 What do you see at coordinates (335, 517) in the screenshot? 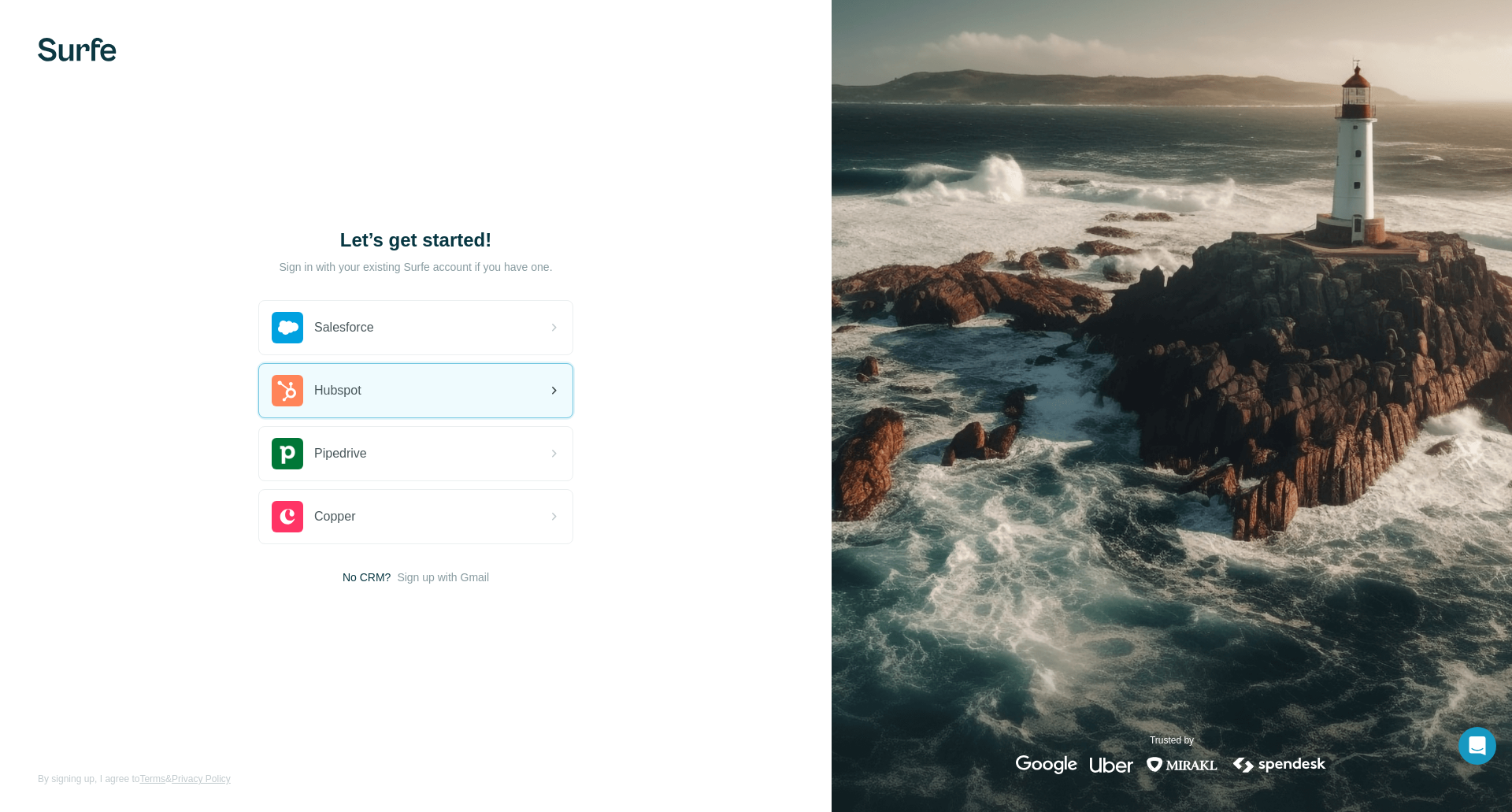
I see `span: Copper` at bounding box center [335, 517].